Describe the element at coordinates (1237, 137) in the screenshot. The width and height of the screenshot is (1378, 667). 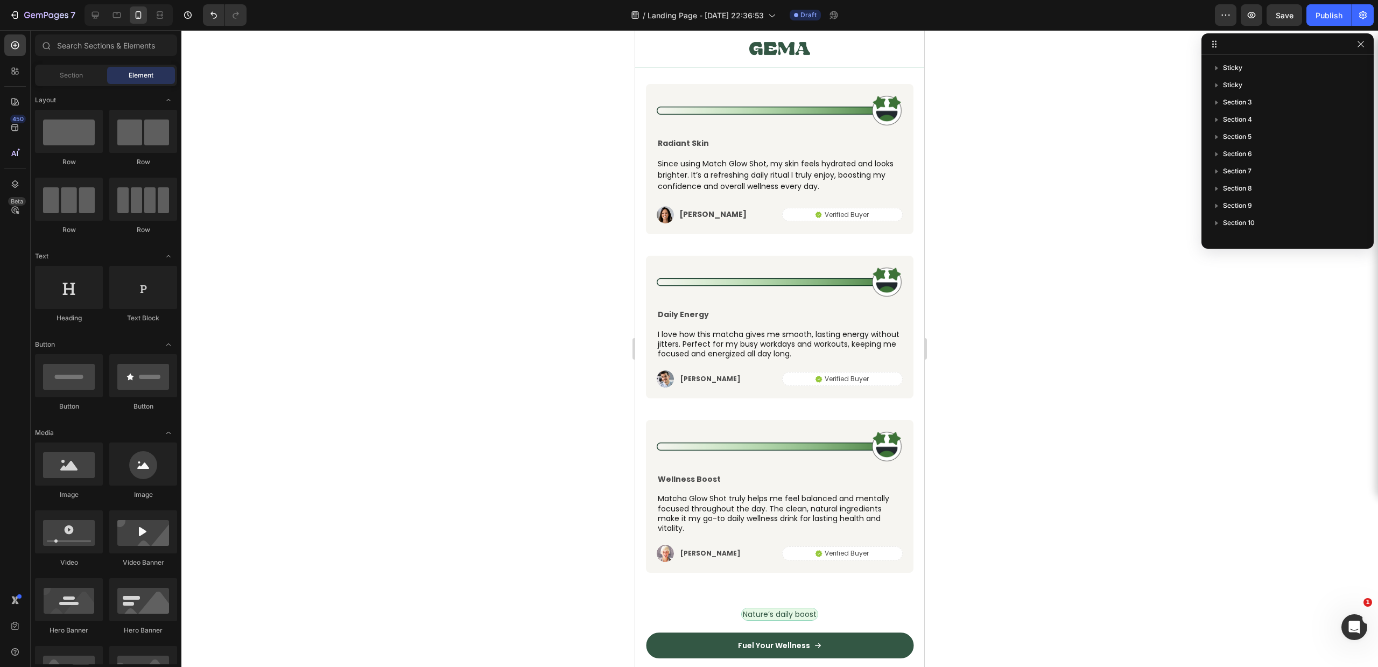
I see `span: Section 5` at that location.